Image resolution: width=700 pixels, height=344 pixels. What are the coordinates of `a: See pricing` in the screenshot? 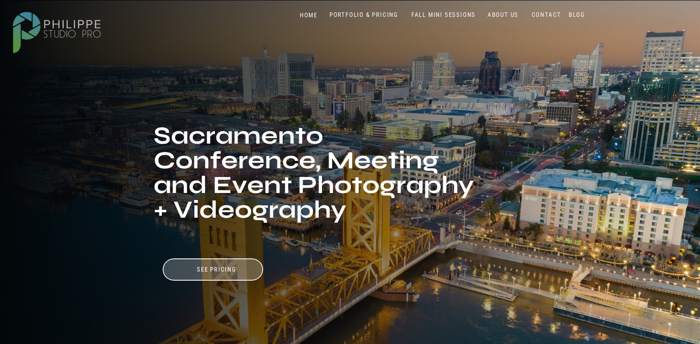 It's located at (217, 270).